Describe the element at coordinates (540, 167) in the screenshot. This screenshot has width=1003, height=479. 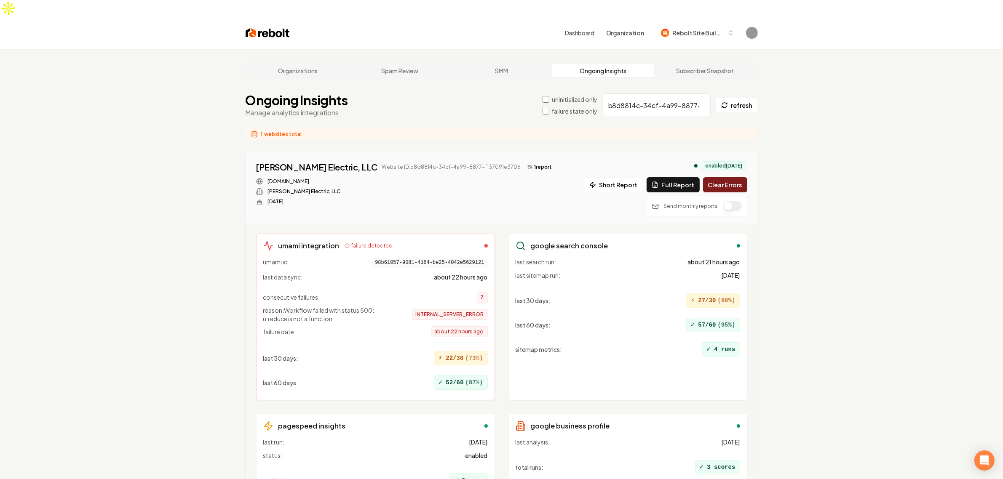
I see `button: 1report` at that location.